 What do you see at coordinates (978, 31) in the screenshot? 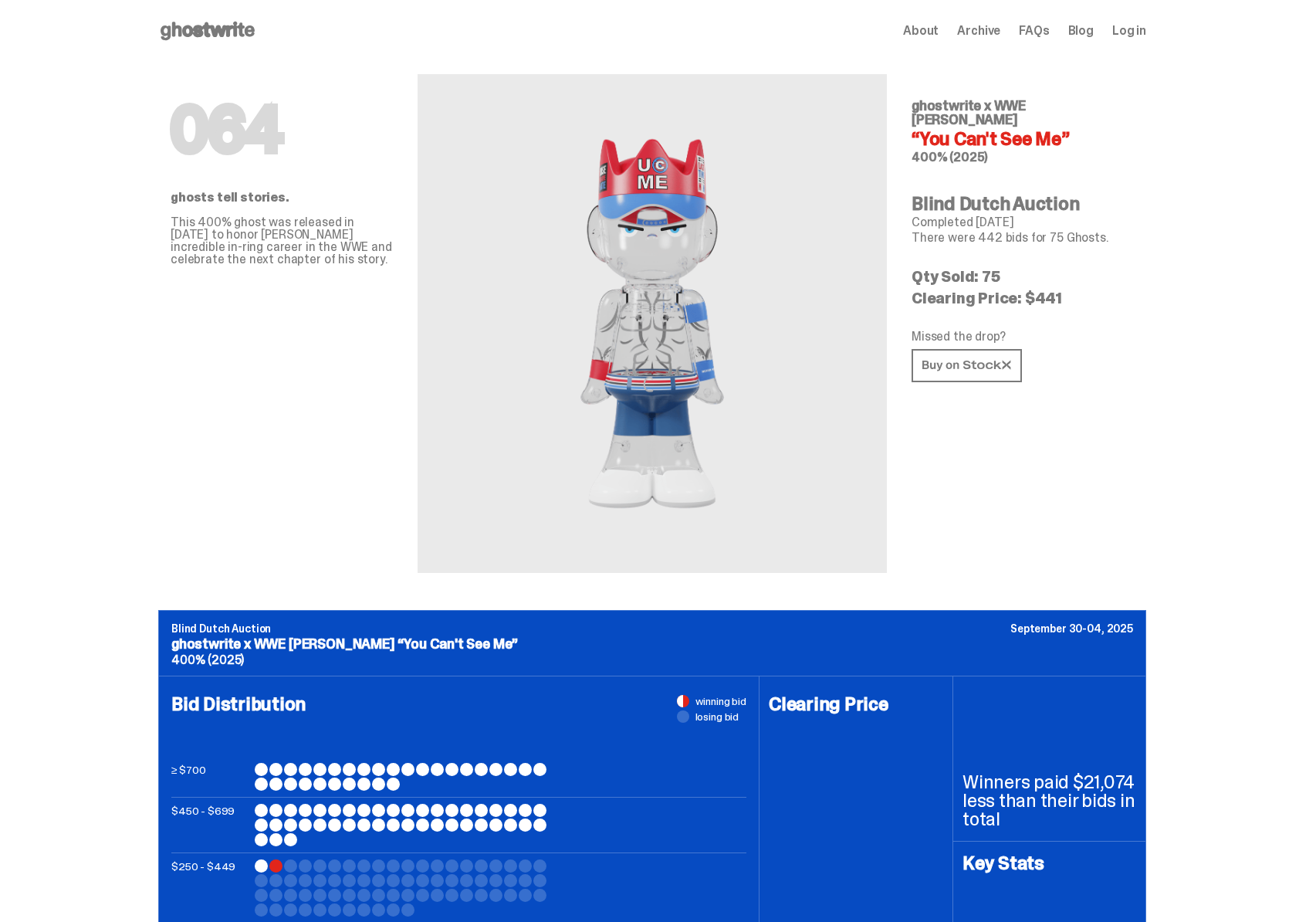
I see `span: Archive` at bounding box center [978, 31].